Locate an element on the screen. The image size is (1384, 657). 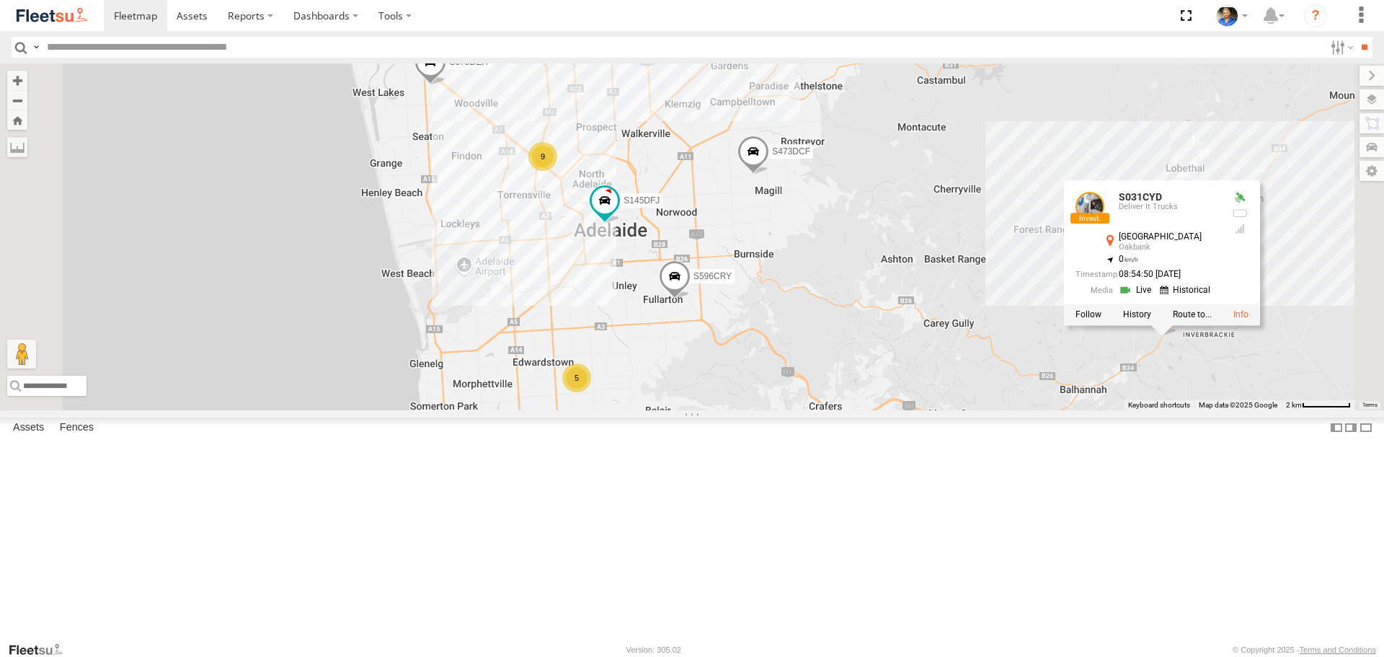
label: Search Filter Options is located at coordinates (1340, 47).